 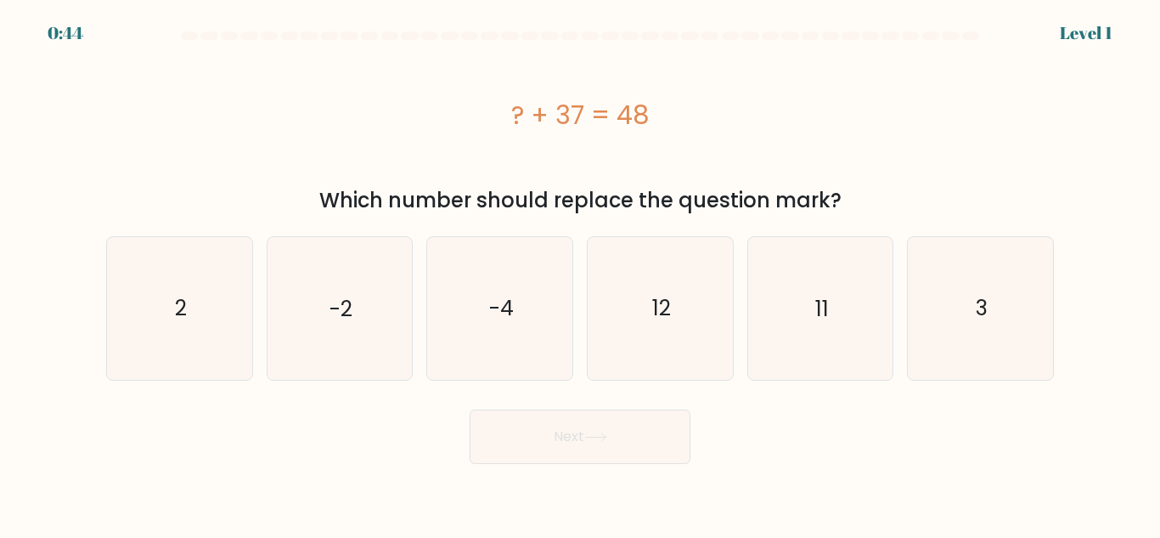 What do you see at coordinates (982, 307) in the screenshot?
I see `text: 3` at bounding box center [982, 307].